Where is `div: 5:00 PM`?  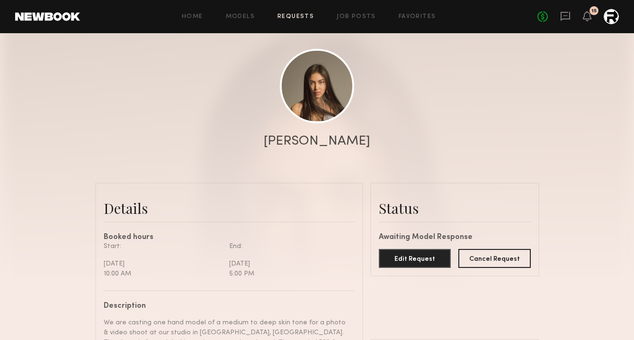 div: 5:00 PM is located at coordinates (289, 273).